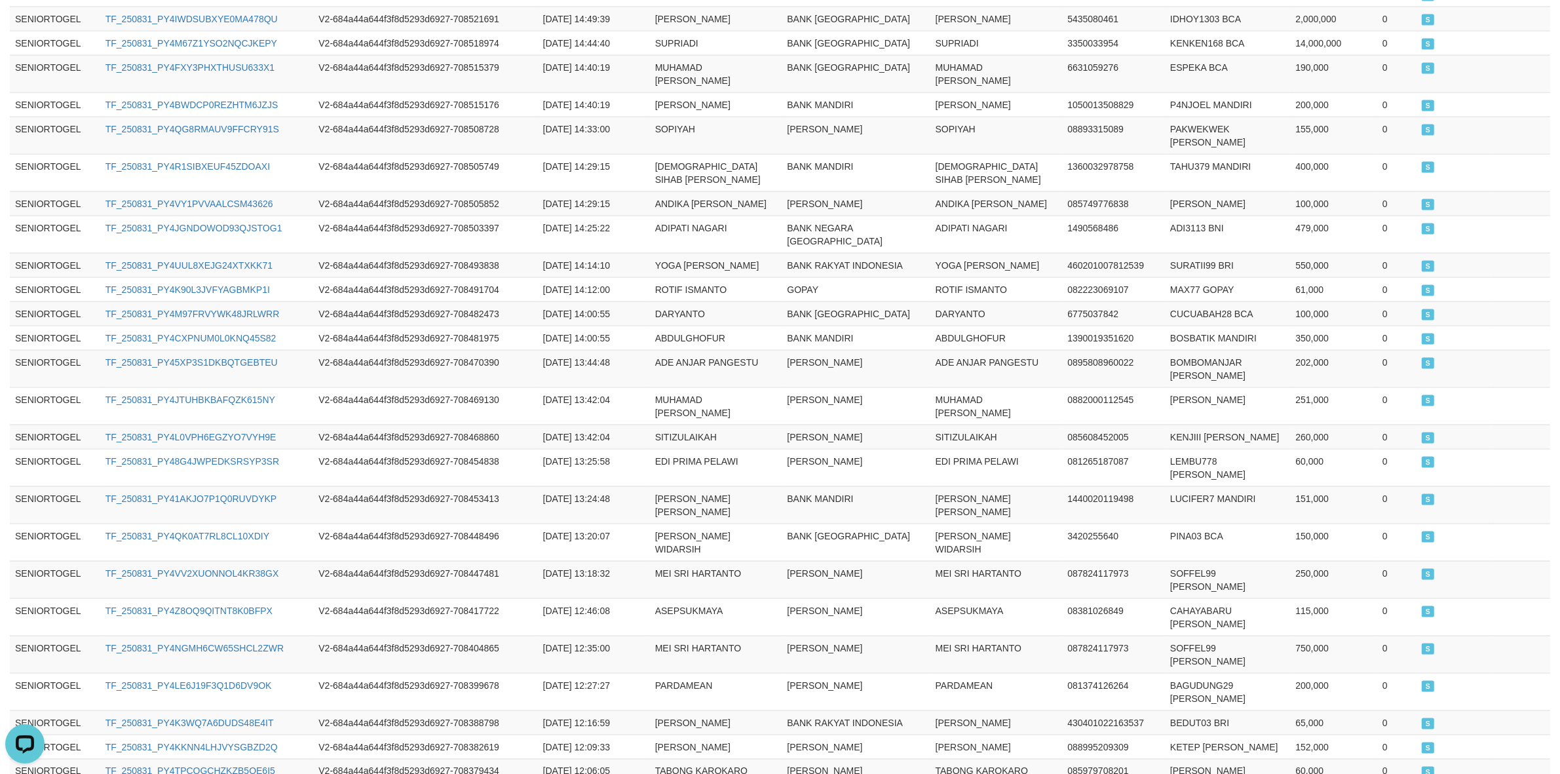 The width and height of the screenshot is (1560, 774). What do you see at coordinates (1227, 18) in the screenshot?
I see `td: IDHOY1303 BCA` at bounding box center [1227, 18].